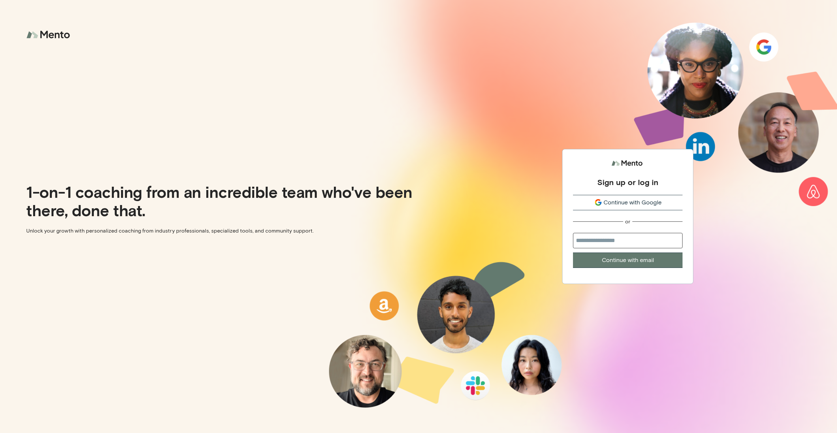 The width and height of the screenshot is (837, 433). What do you see at coordinates (49, 35) in the screenshot?
I see `img: logo` at bounding box center [49, 35].